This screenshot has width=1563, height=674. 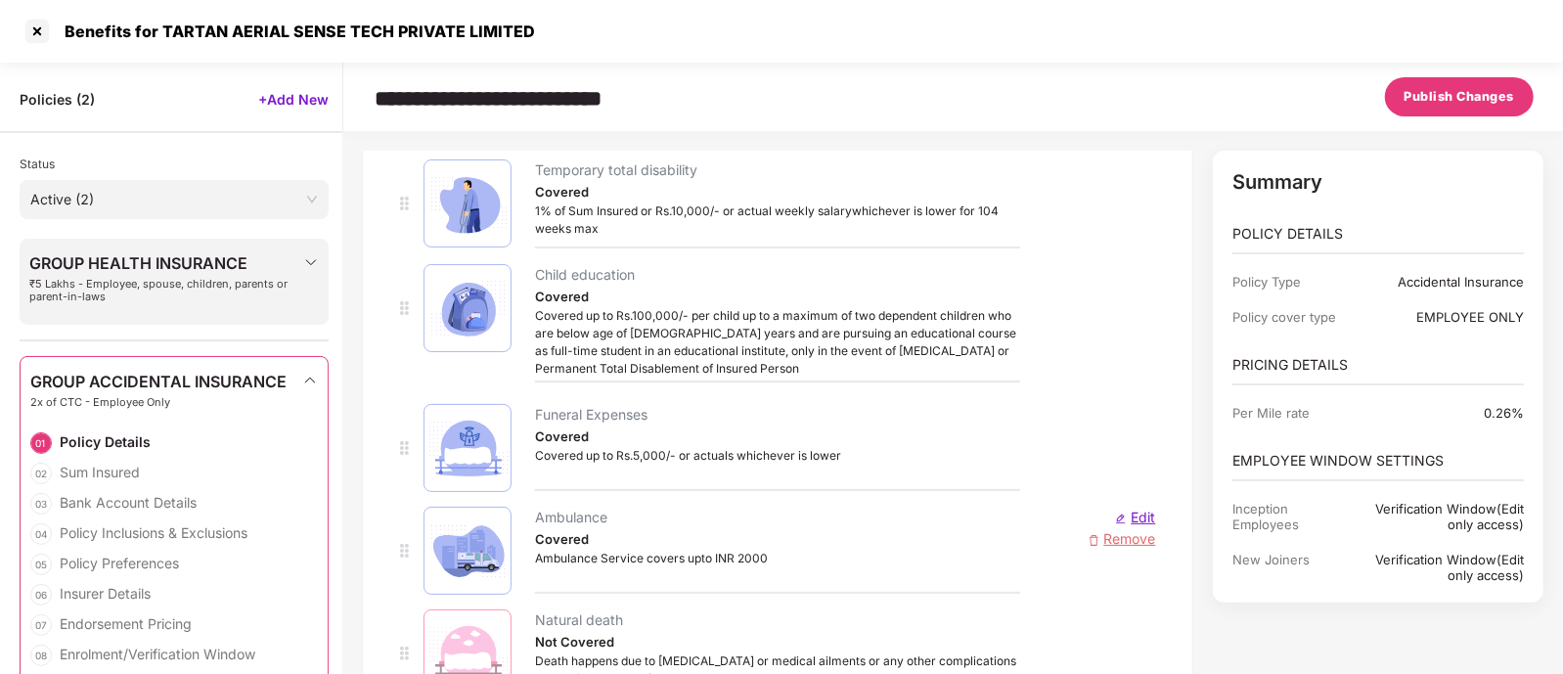 What do you see at coordinates (1293, 567) in the screenshot?
I see `div: New Joiners` at bounding box center [1293, 567].